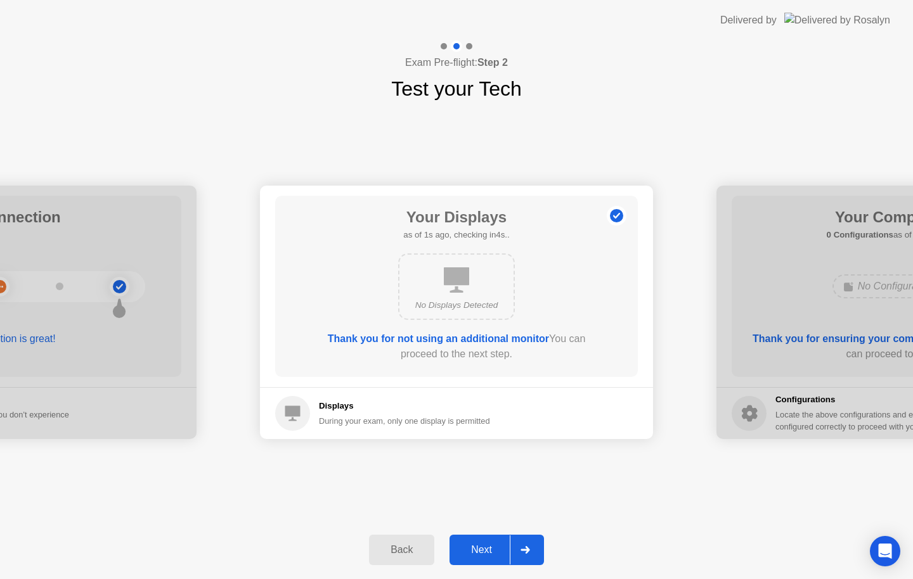  I want to click on div: Back, so click(401, 550).